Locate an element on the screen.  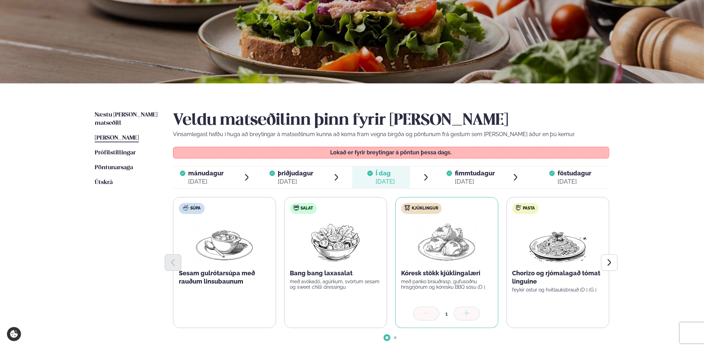
p: Sesam gulrótarsúpa með rauðum linsubaunum is located at coordinates (224, 278).